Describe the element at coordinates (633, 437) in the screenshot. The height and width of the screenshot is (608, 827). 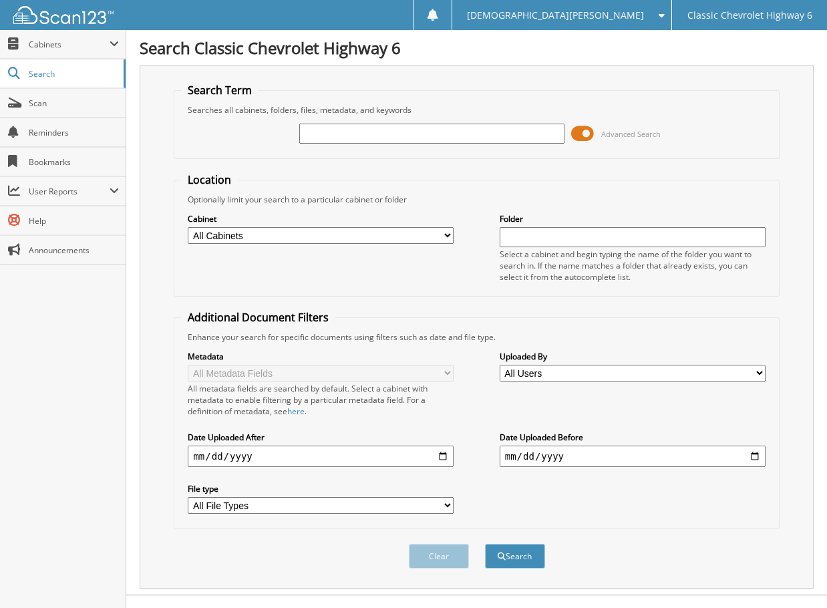
I see `label: Date Uploaded Before` at that location.